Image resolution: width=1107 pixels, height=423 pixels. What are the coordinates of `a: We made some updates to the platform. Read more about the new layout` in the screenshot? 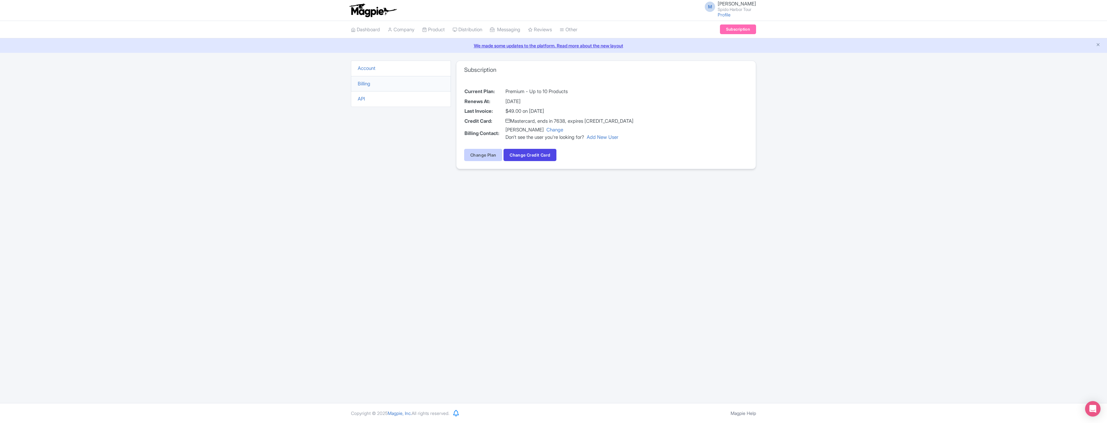 It's located at (553, 45).